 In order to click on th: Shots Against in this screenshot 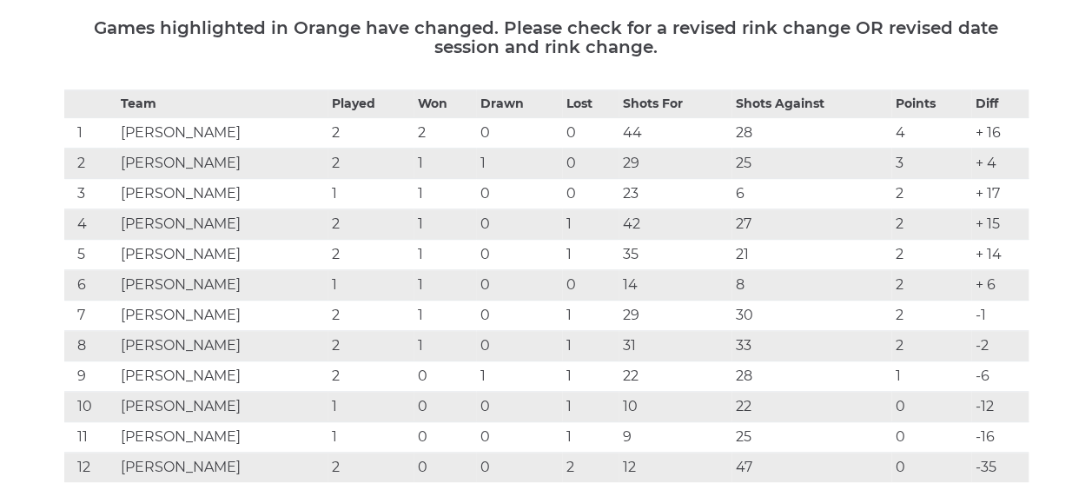, I will do `click(811, 104)`.